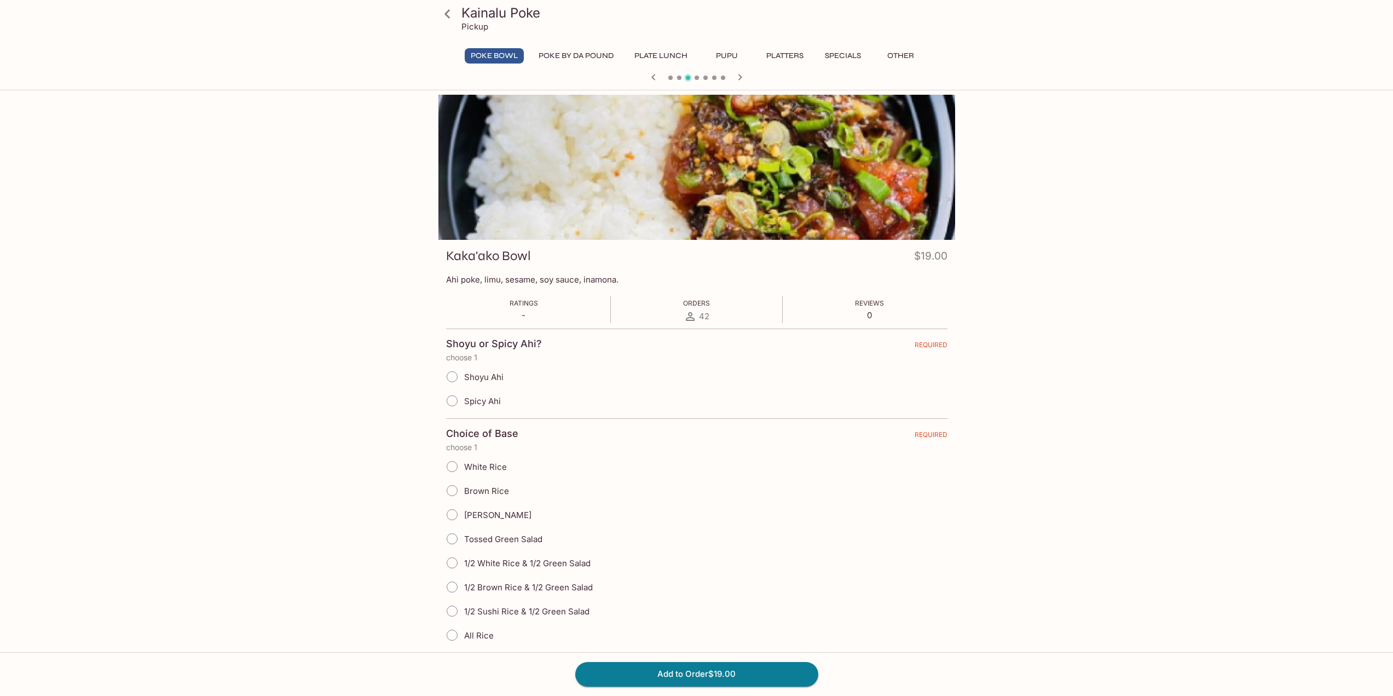 Image resolution: width=1393 pixels, height=696 pixels. What do you see at coordinates (524, 303) in the screenshot?
I see `span: Ratings` at bounding box center [524, 303].